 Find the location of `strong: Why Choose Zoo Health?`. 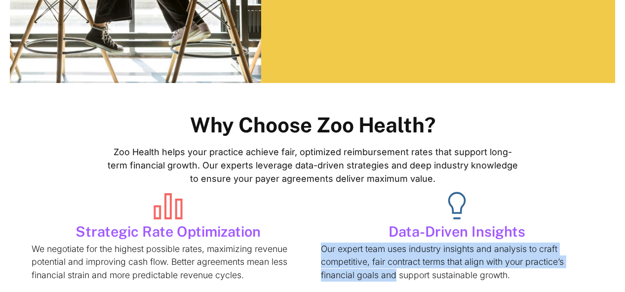

strong: Why Choose Zoo Health? is located at coordinates (312, 124).